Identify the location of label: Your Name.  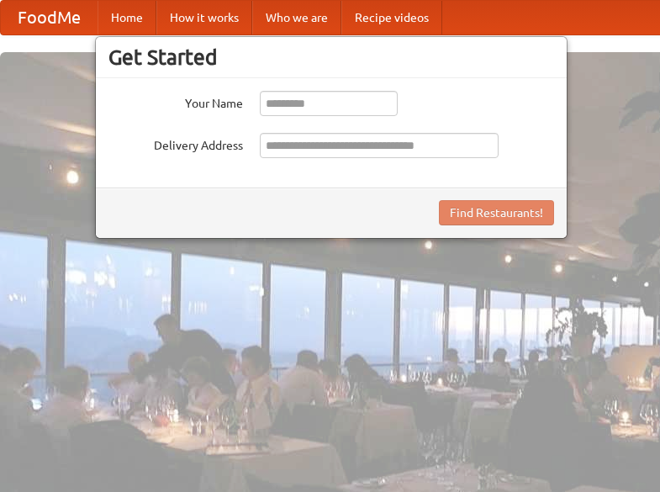
(176, 101).